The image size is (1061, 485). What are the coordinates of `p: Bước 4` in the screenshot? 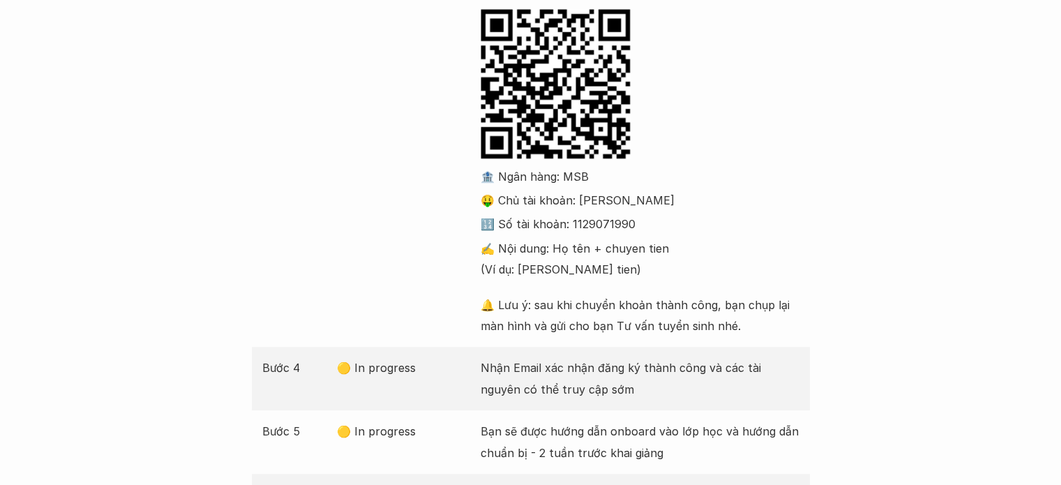 It's located at (296, 367).